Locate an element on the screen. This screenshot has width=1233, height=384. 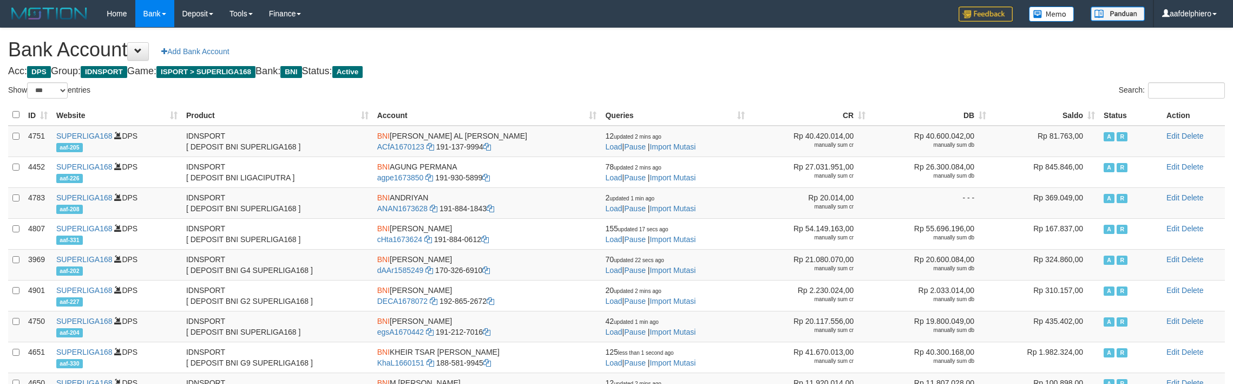
th: Saldo: activate to sort column ascending is located at coordinates (1045, 115).